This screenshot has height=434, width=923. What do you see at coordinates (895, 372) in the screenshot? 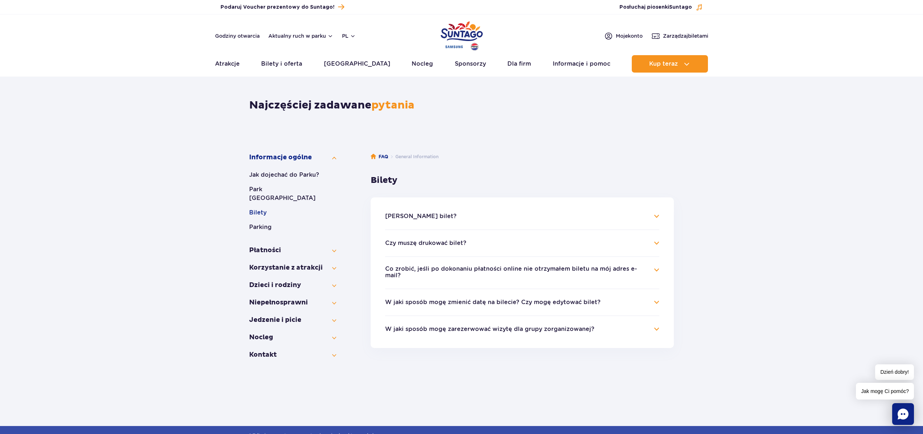
I see `span: Dzień dobry!` at bounding box center [895, 372].